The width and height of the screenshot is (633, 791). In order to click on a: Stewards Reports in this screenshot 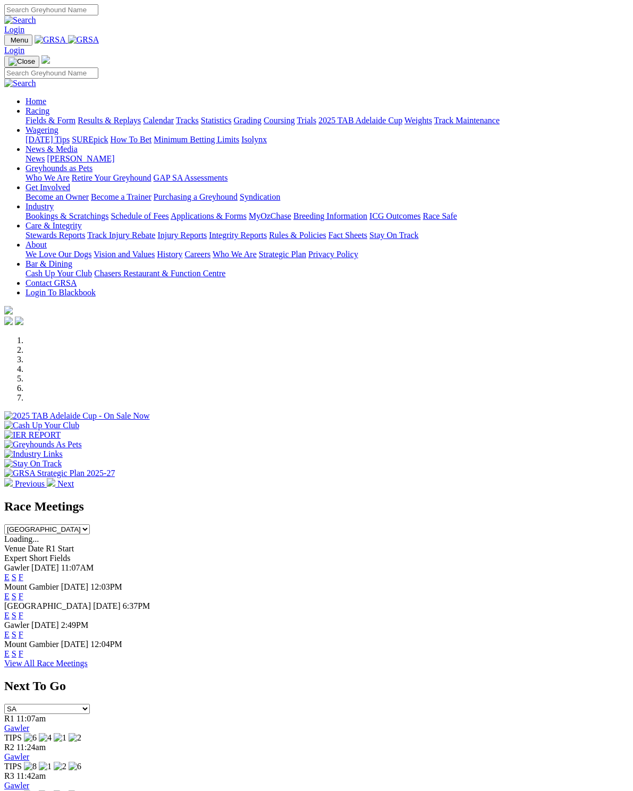, I will do `click(55, 235)`.